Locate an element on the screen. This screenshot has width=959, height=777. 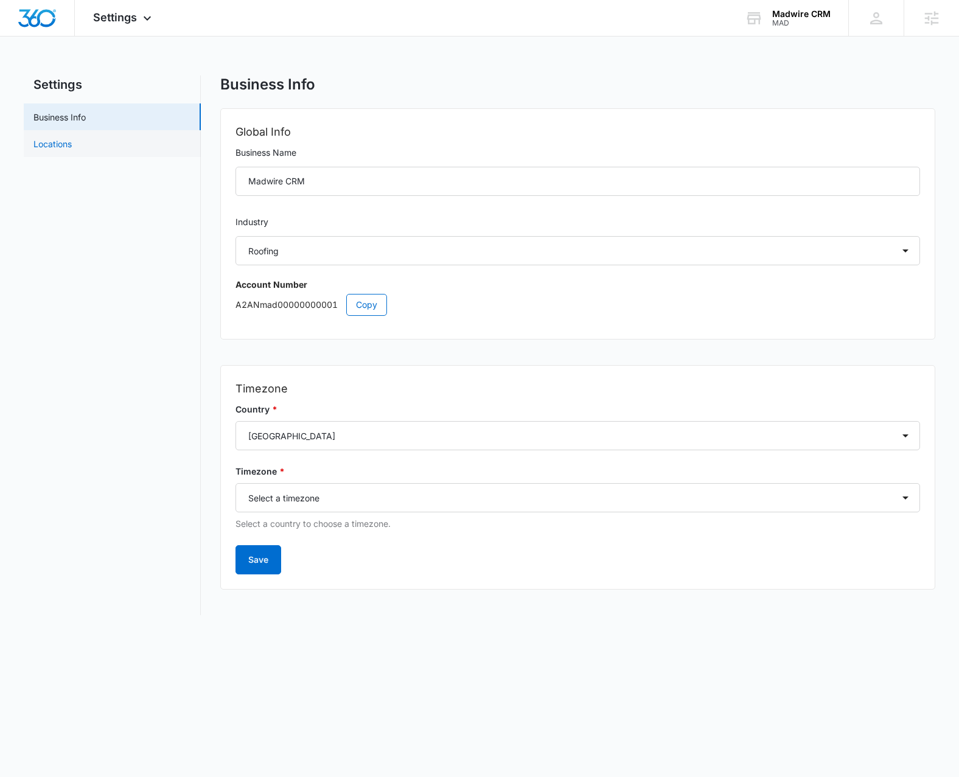
a: Business Info is located at coordinates (60, 117).